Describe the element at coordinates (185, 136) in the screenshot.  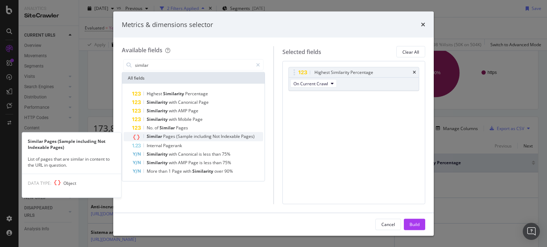
I see `span: (Sample` at that location.